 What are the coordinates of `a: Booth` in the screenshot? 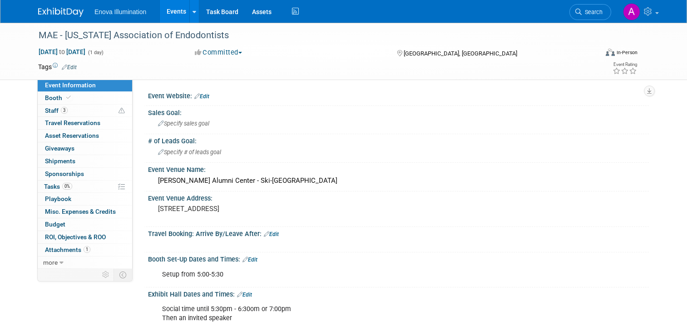 It's located at (85, 98).